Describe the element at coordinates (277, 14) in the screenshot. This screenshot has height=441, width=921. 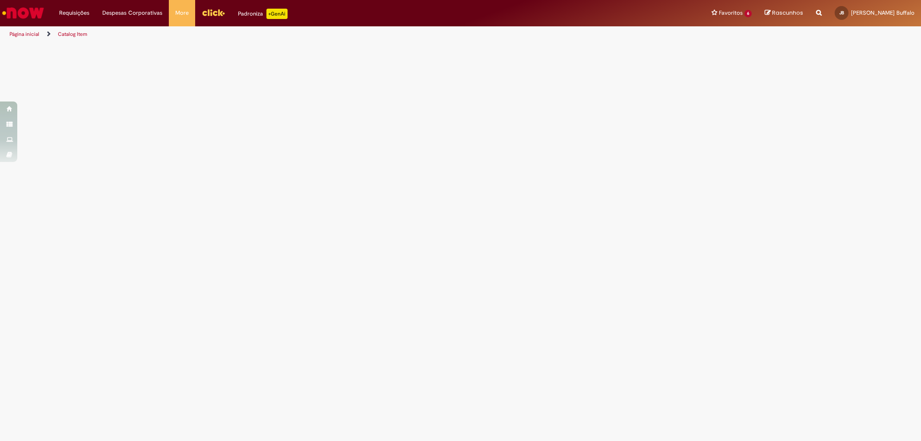
I see `p: +GenAi` at that location.